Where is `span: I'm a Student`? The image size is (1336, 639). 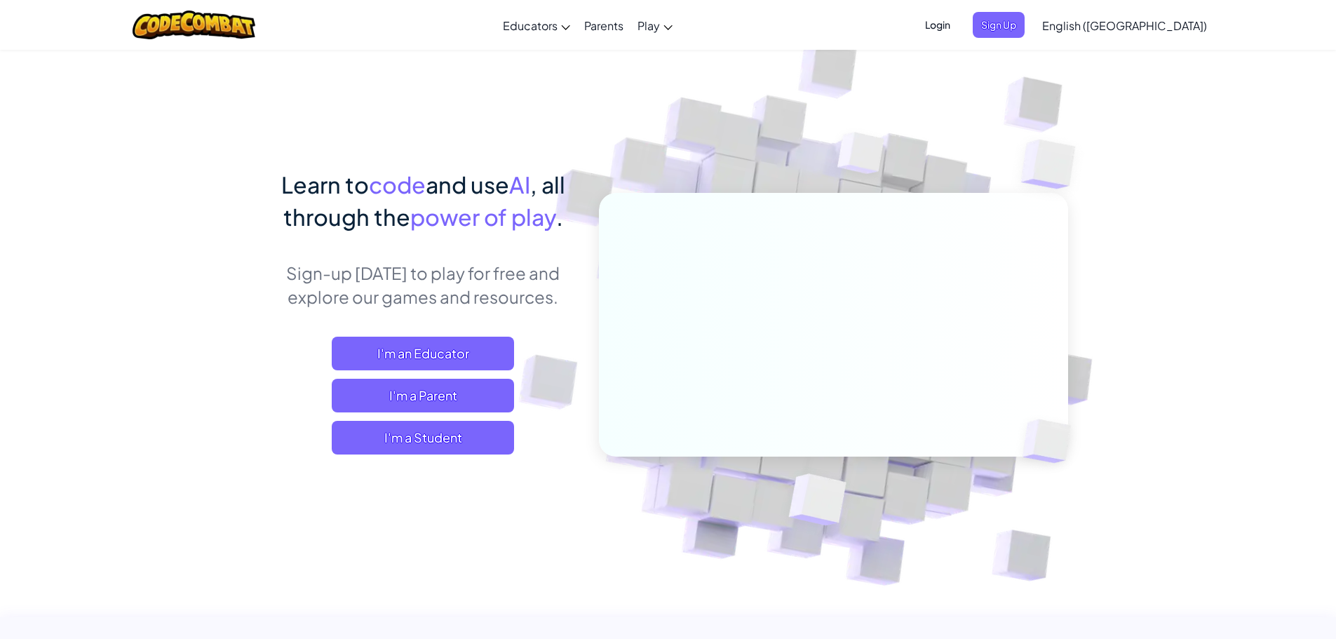 span: I'm a Student is located at coordinates (423, 437).